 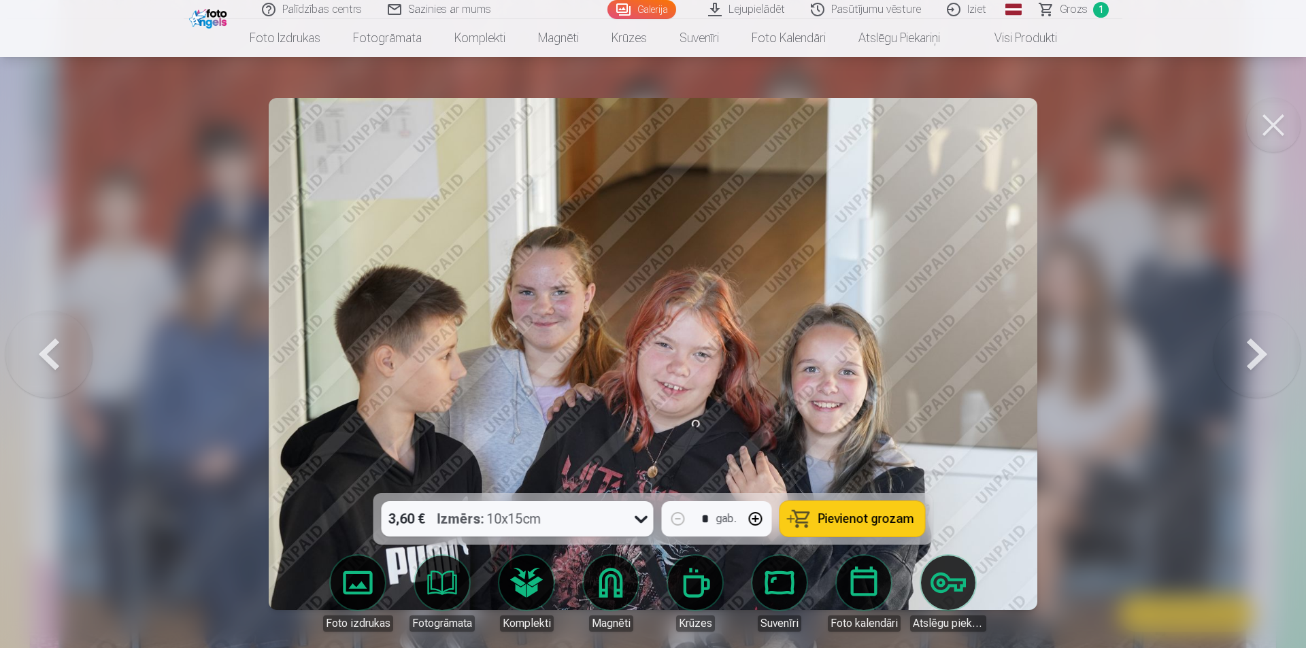 What do you see at coordinates (695, 624) in the screenshot?
I see `div: Krūzes` at bounding box center [695, 624].